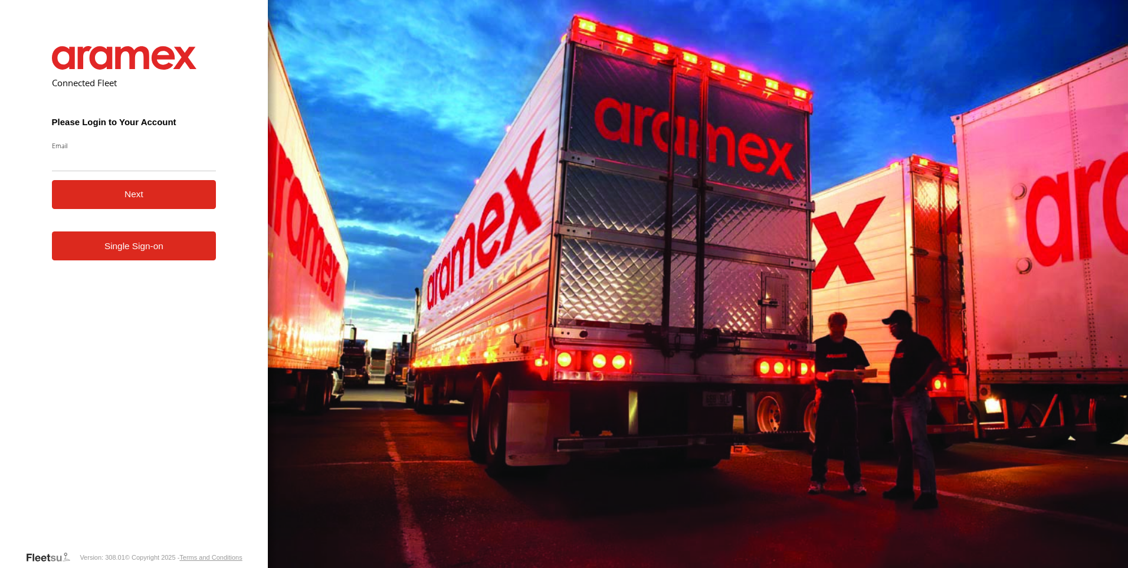  What do you see at coordinates (125, 58) in the screenshot?
I see `img: Aramex` at bounding box center [125, 58].